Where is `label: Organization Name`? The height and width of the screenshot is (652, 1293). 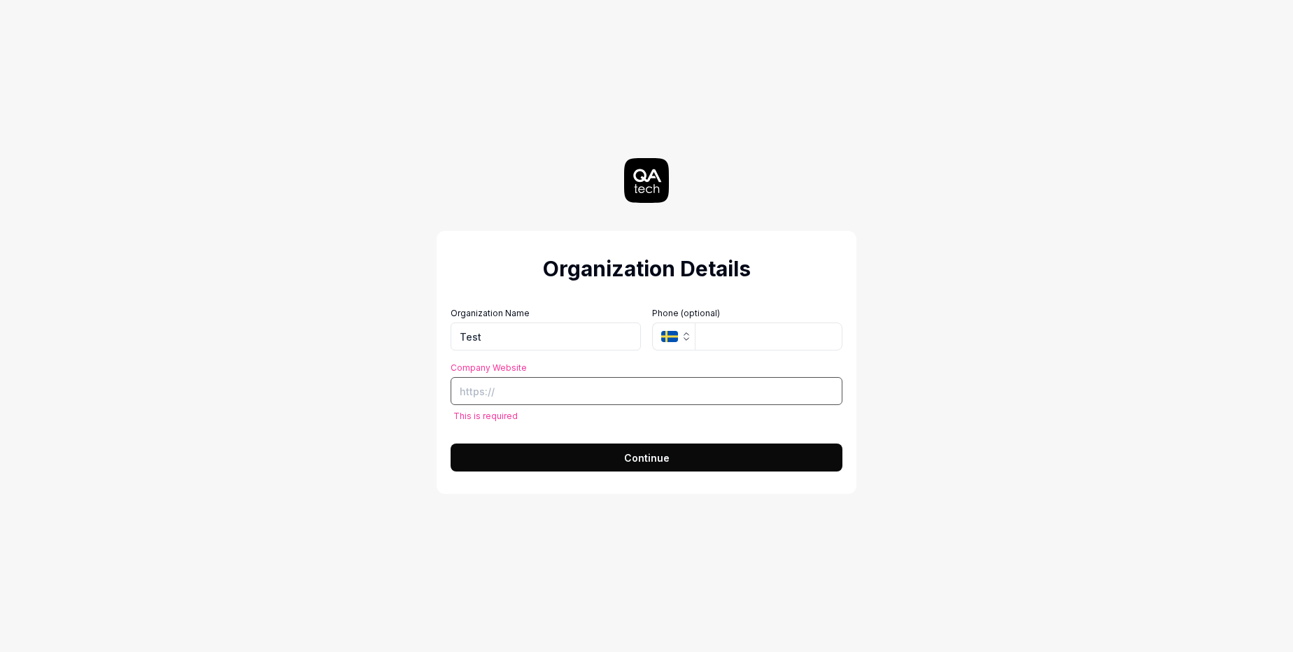
label: Organization Name is located at coordinates (546, 314).